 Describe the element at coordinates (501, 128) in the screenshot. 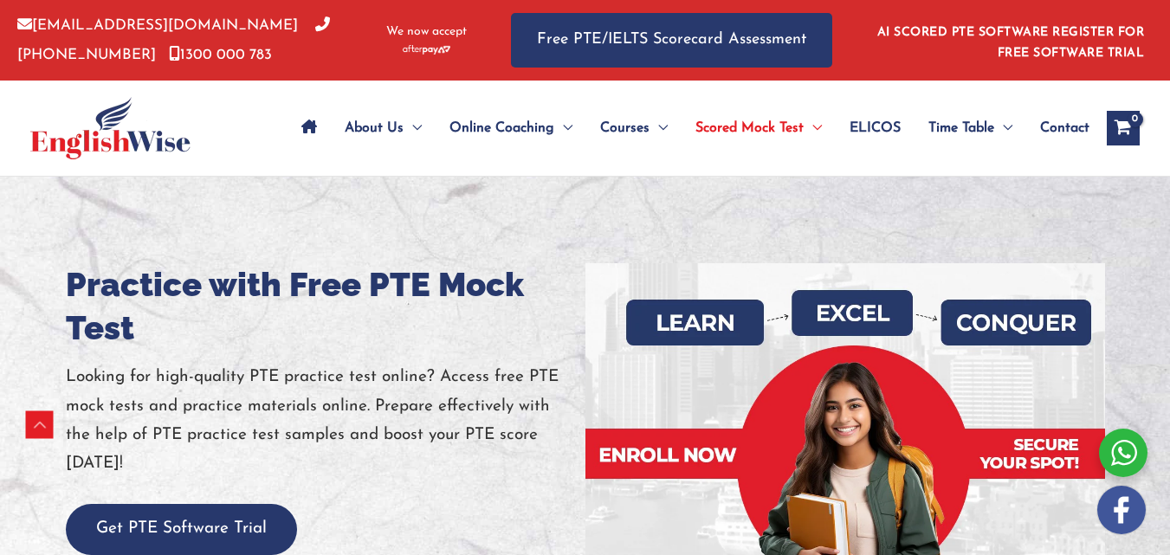

I see `span: Online Coaching` at that location.